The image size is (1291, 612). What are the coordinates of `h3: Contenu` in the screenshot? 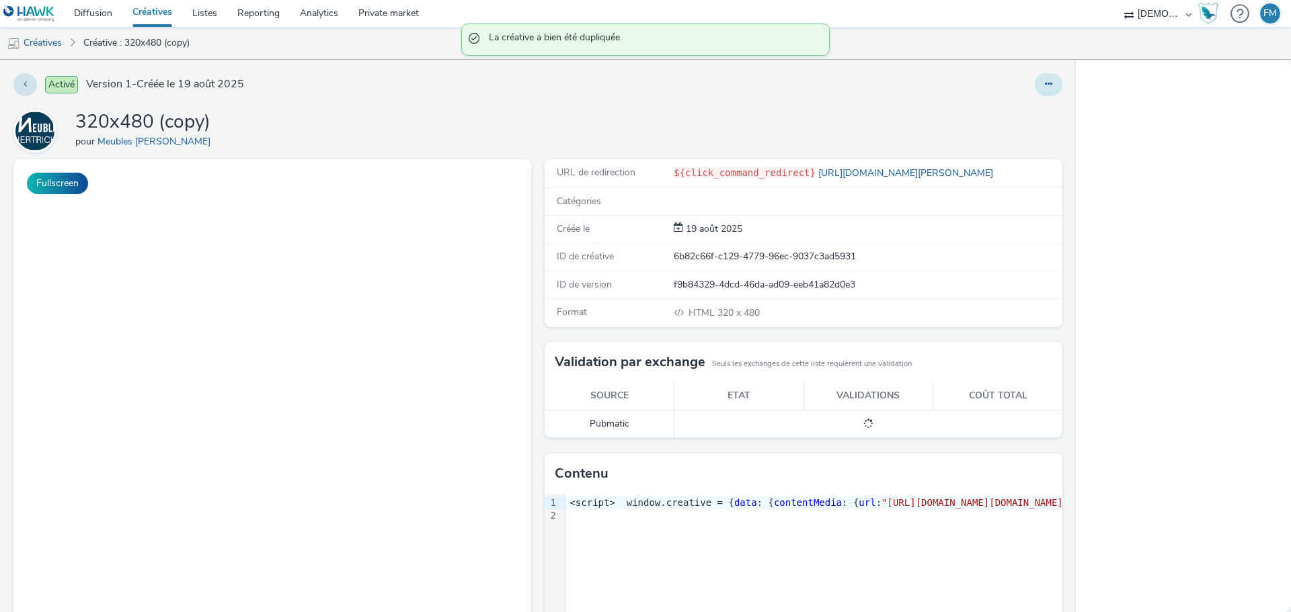 It's located at (581, 474).